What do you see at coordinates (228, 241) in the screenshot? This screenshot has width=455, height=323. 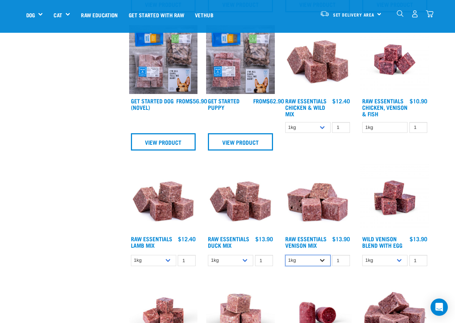 I see `a: Raw Essentials Duck Mix` at bounding box center [228, 241].